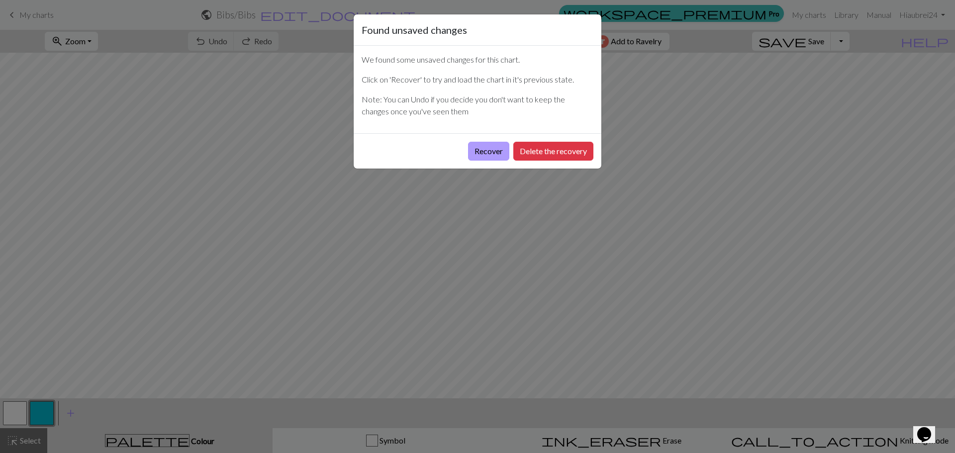  Describe the element at coordinates (478, 105) in the screenshot. I see `p: Note: You can Undo if you decide you don't want to keep the changes once you've seen them` at that location.